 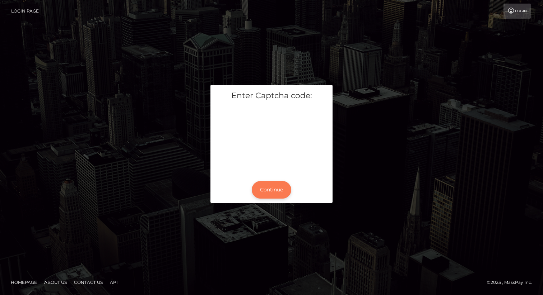 What do you see at coordinates (24, 282) in the screenshot?
I see `a: Homepage` at bounding box center [24, 282].